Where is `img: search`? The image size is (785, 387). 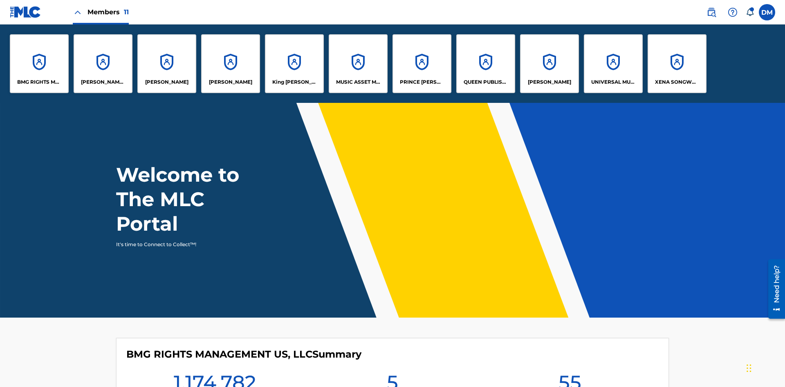
img: search is located at coordinates (711, 12).